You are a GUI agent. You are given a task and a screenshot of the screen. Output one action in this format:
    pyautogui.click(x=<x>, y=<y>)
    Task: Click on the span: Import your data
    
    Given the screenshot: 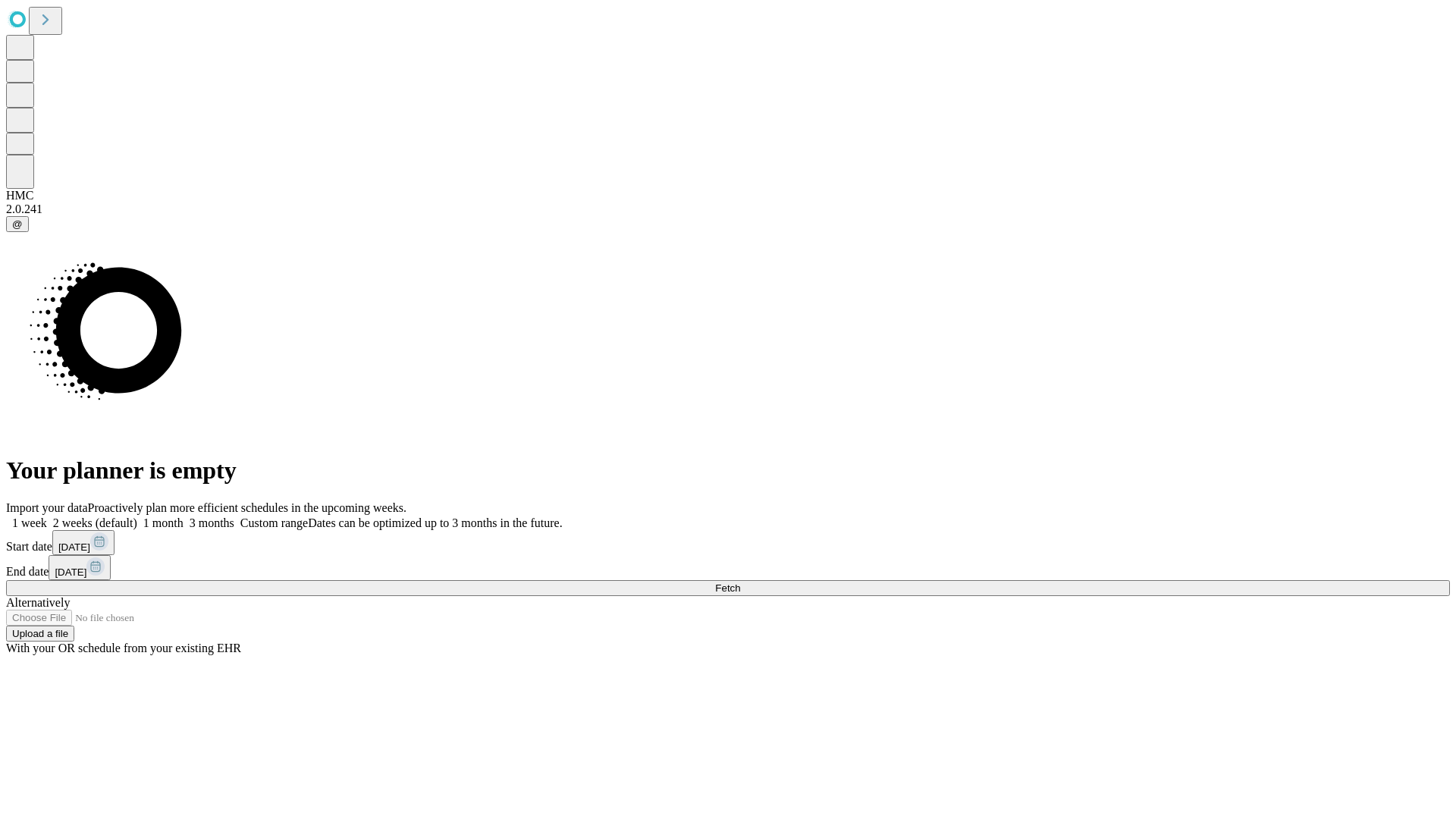 What is the action you would take?
    pyautogui.click(x=47, y=507)
    